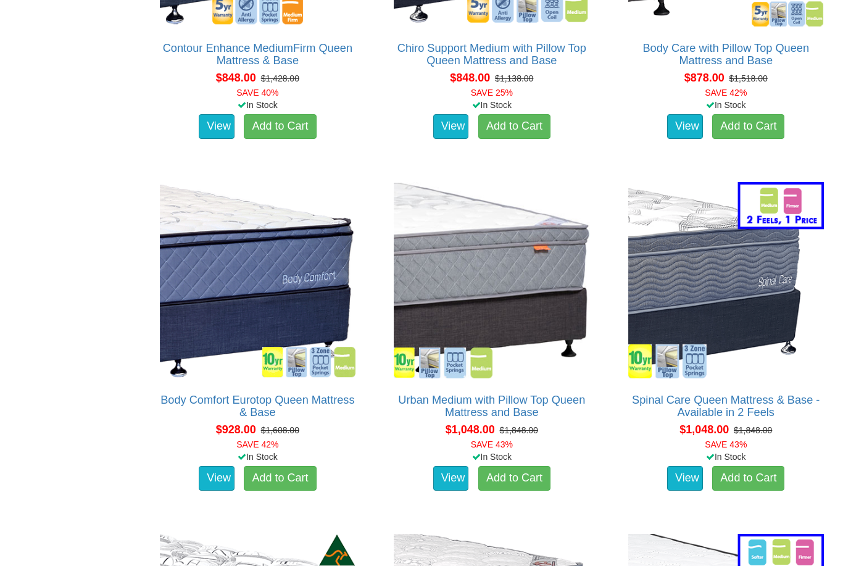 The height and width of the screenshot is (566, 843). I want to click on a: Body Comfort Eurotop Queen Mattress & Base, so click(257, 406).